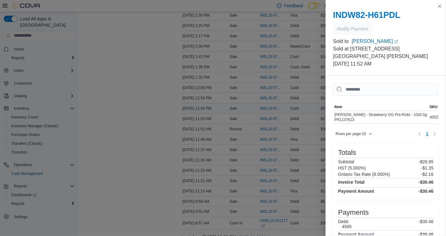 Image resolution: width=446 pixels, height=236 pixels. Describe the element at coordinates (352, 168) in the screenshot. I see `h6: HST (5.000%)` at that location.